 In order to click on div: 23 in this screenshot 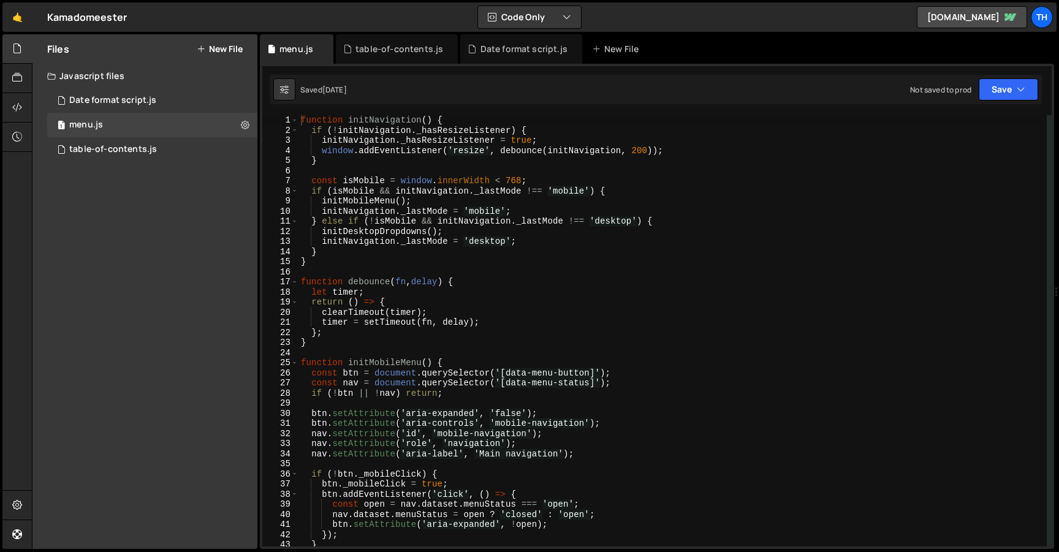, I will do `click(280, 343)`.